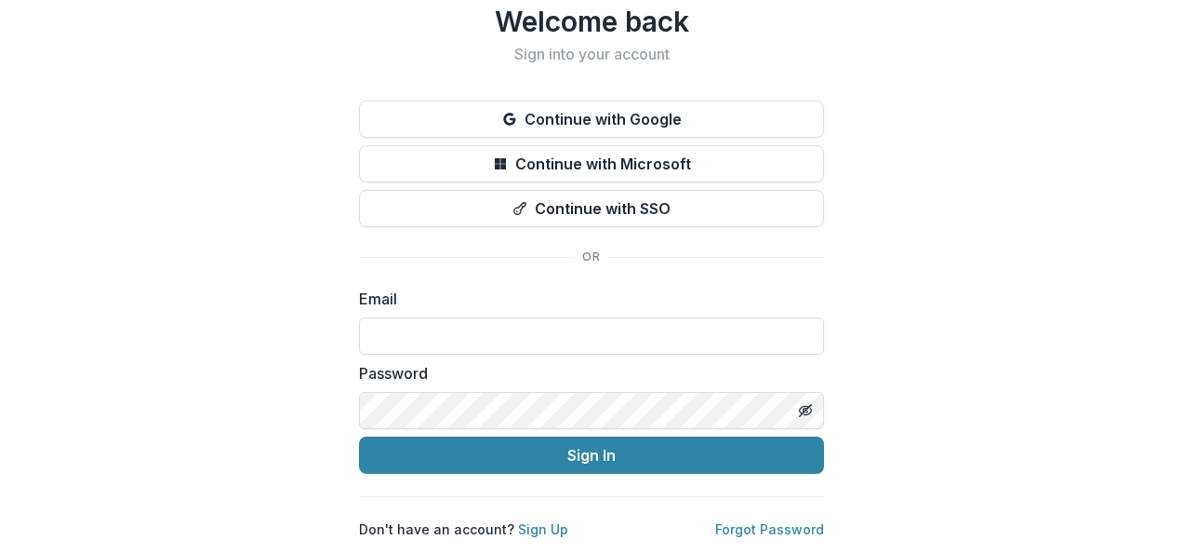 This screenshot has width=1183, height=553. I want to click on a: Forgot Password, so click(769, 528).